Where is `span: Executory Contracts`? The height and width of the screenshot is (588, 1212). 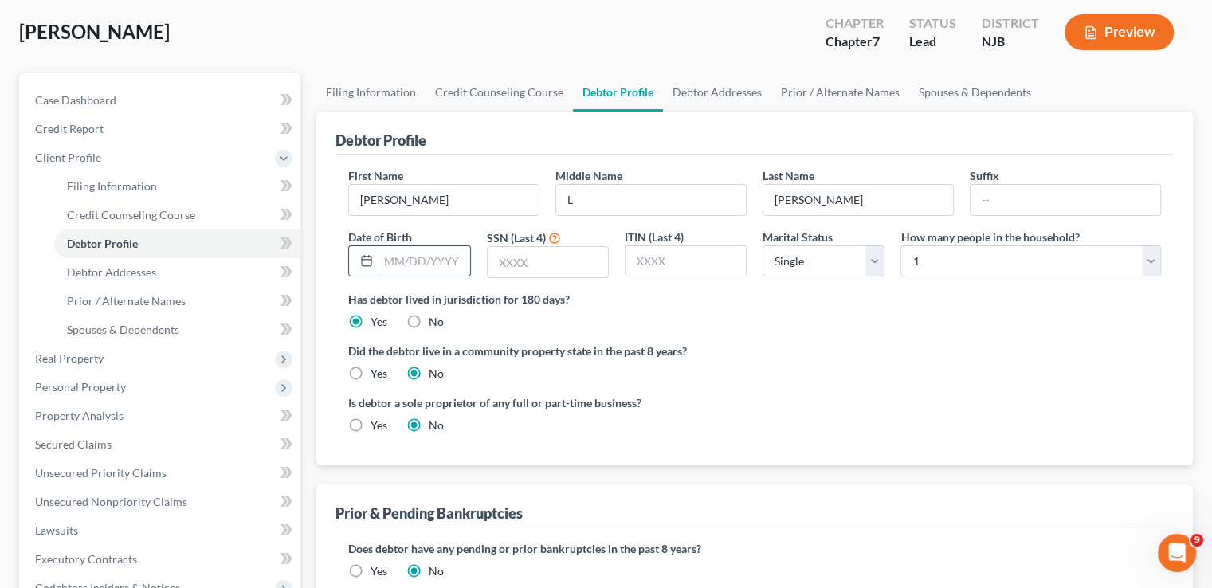
span: Executory Contracts is located at coordinates (86, 559).